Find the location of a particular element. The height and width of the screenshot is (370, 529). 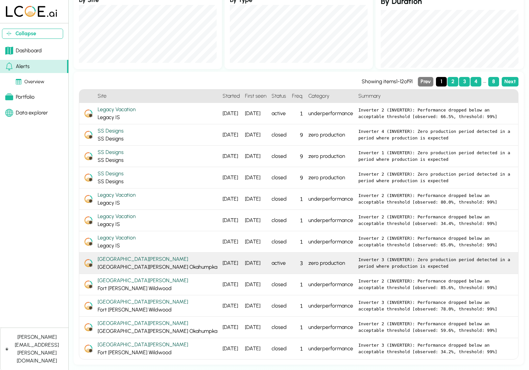

div: Overview is located at coordinates (30, 82).